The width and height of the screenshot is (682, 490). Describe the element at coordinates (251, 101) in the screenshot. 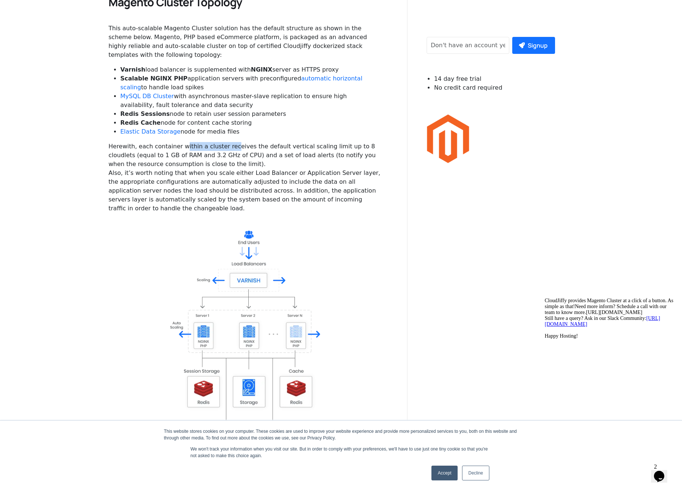

I see `li: with asynchronous master-slave replication to ensure high availability, fault tolerance and data ...` at that location.